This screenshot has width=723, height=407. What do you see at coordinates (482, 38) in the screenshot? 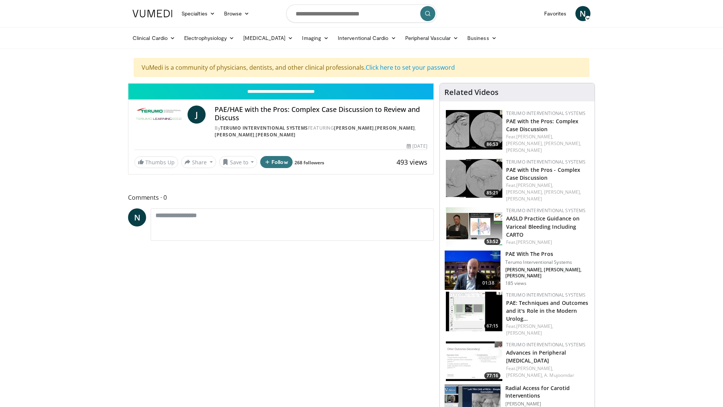
I see `a: Business` at bounding box center [482, 38].